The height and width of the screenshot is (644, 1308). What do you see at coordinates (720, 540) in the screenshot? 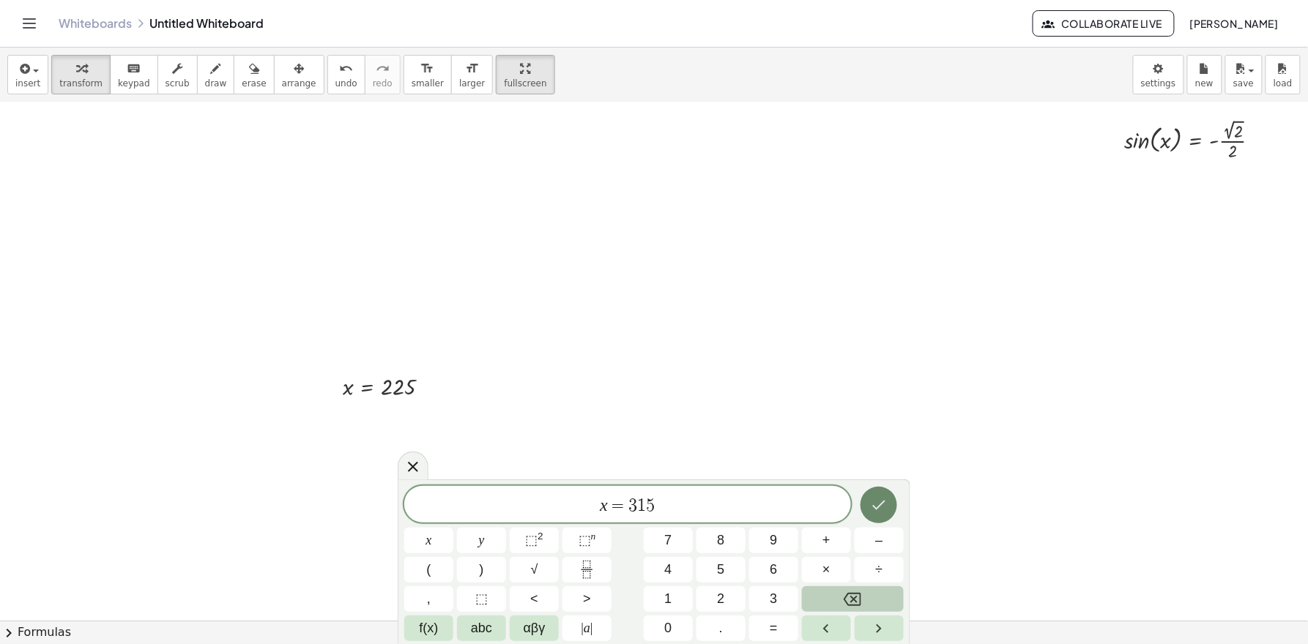
I see `button: 8` at bounding box center [720, 540].